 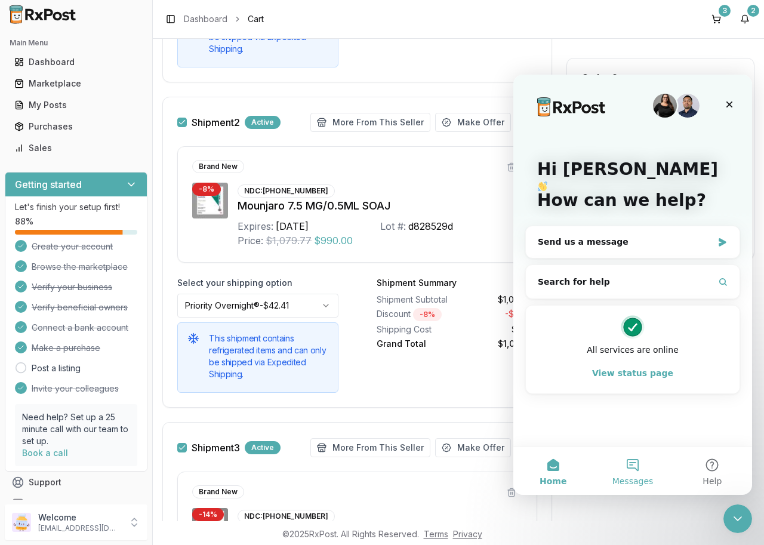 What do you see at coordinates (76, 84) in the screenshot?
I see `div: Marketplace` at bounding box center [76, 84].